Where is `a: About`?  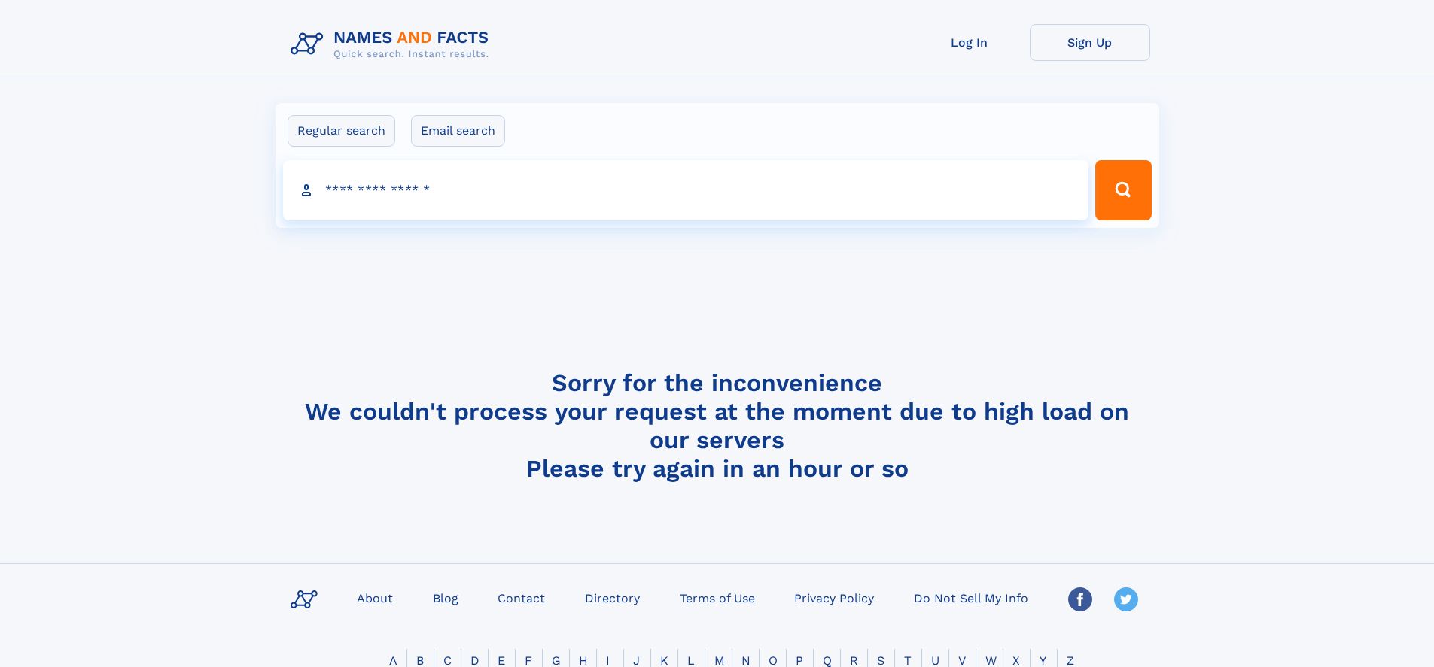
a: About is located at coordinates (375, 597).